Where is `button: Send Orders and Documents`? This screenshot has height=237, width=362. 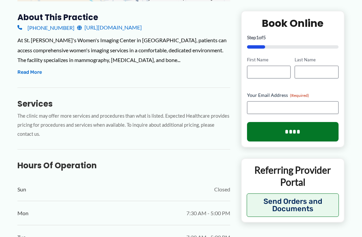
button: Send Orders and Documents is located at coordinates (293, 205).